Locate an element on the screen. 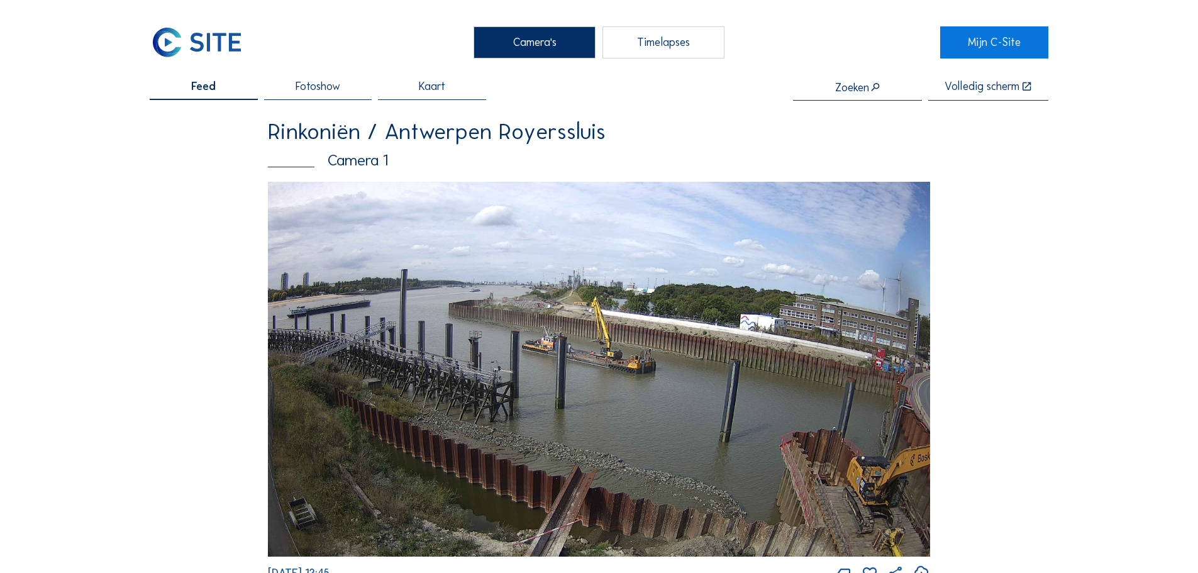  div: Timelapses is located at coordinates (663, 42).